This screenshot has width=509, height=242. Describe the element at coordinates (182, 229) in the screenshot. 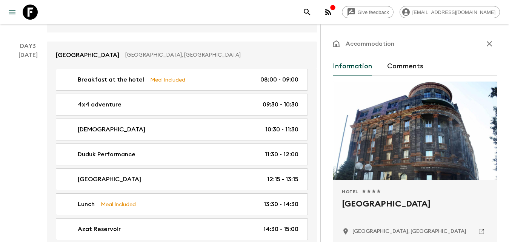

I see `a: Azat Reservoir14:30 - 15:00` at that location.